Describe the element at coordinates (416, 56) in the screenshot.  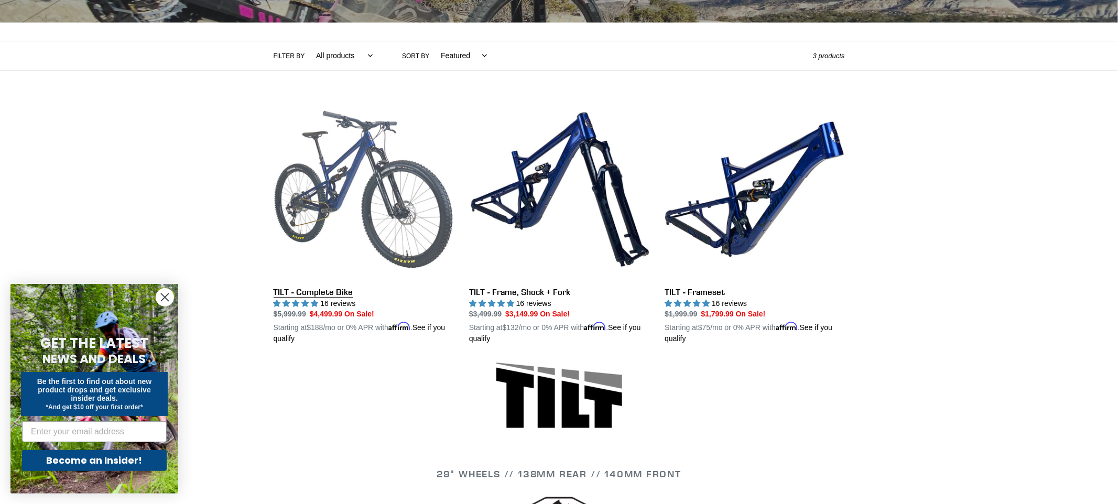
I see `label: Sort by` at that location.